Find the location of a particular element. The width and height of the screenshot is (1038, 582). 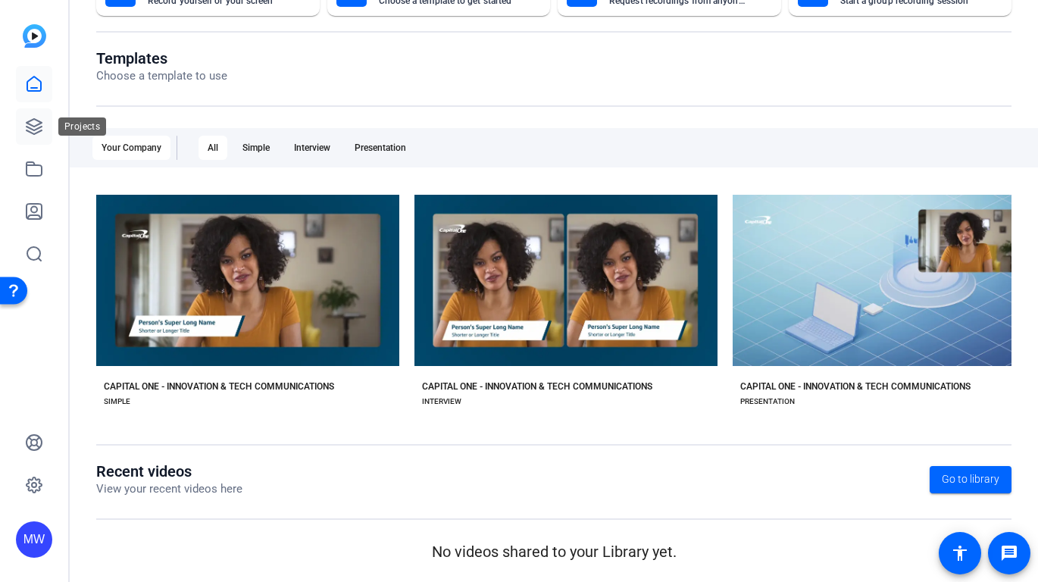

img: blue-gradient.svg is located at coordinates (34, 36).